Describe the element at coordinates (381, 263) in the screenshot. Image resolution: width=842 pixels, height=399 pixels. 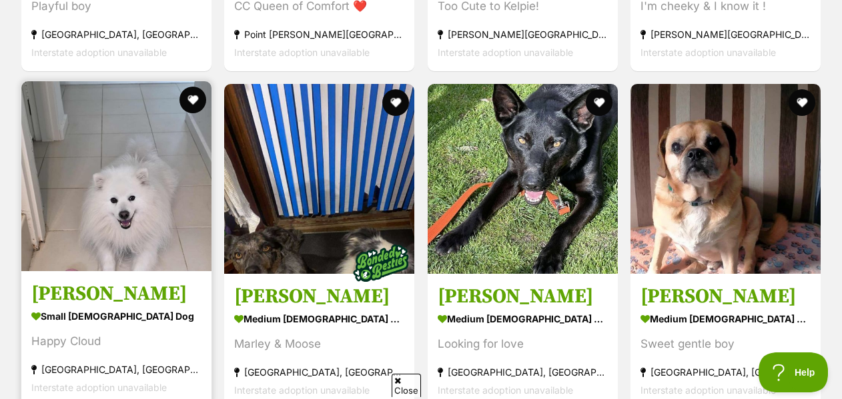
I see `img: bonded besties` at that location.